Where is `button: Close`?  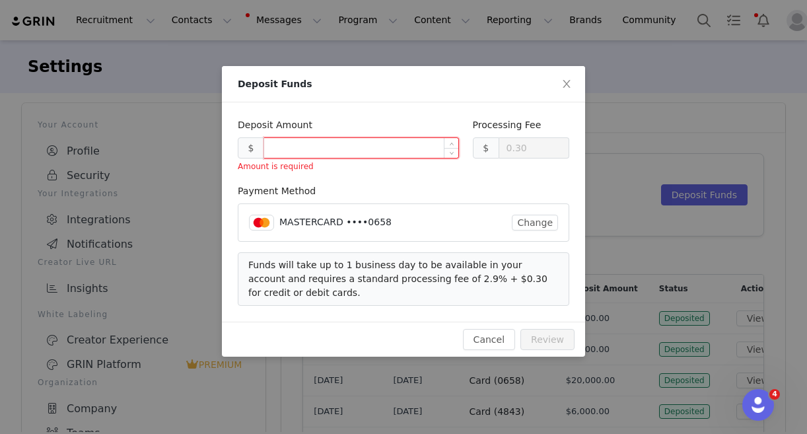
button: Close is located at coordinates (567, 85).